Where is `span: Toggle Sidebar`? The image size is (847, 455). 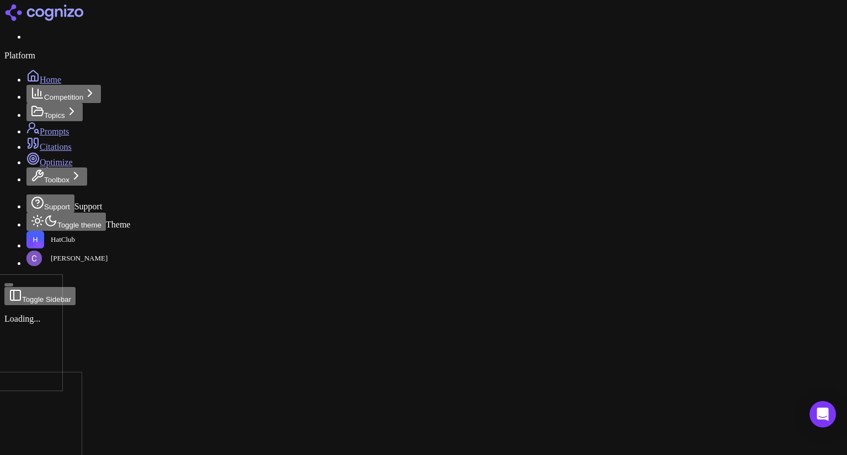
span: Toggle Sidebar is located at coordinates (46, 299).